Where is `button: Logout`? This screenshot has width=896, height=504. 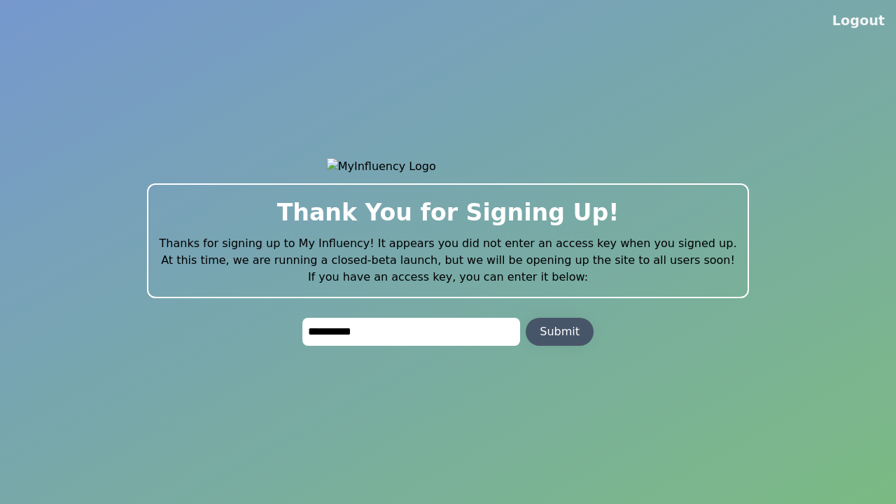 button: Logout is located at coordinates (858, 21).